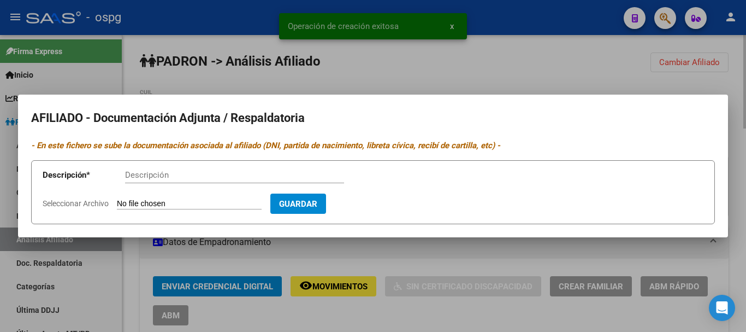 The height and width of the screenshot is (332, 746). What do you see at coordinates (265, 145) in the screenshot?
I see `i: - En este fichero se sube la documentación asociada al afiliado (DNI, partida de nacimiento, libr...` at bounding box center [265, 145].